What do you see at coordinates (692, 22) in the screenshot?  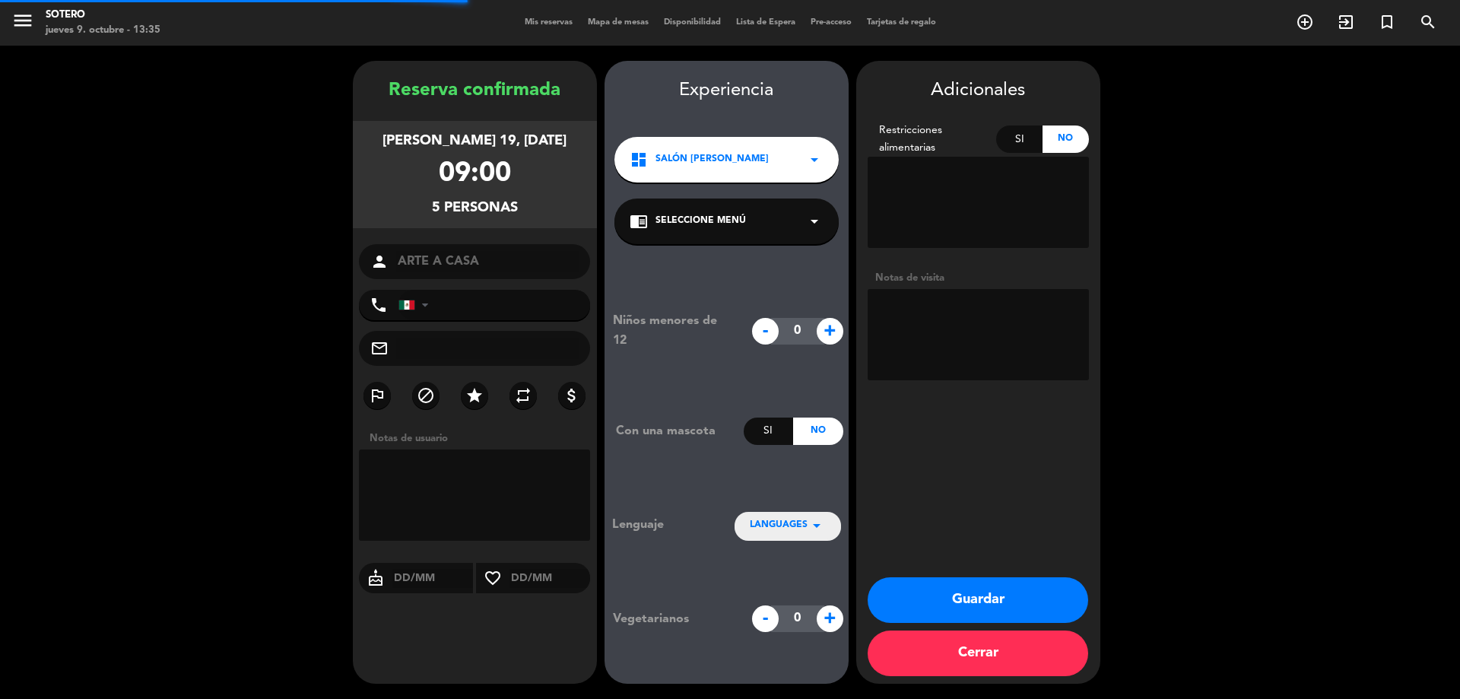 I see `span: Disponibilidad` at bounding box center [692, 22].